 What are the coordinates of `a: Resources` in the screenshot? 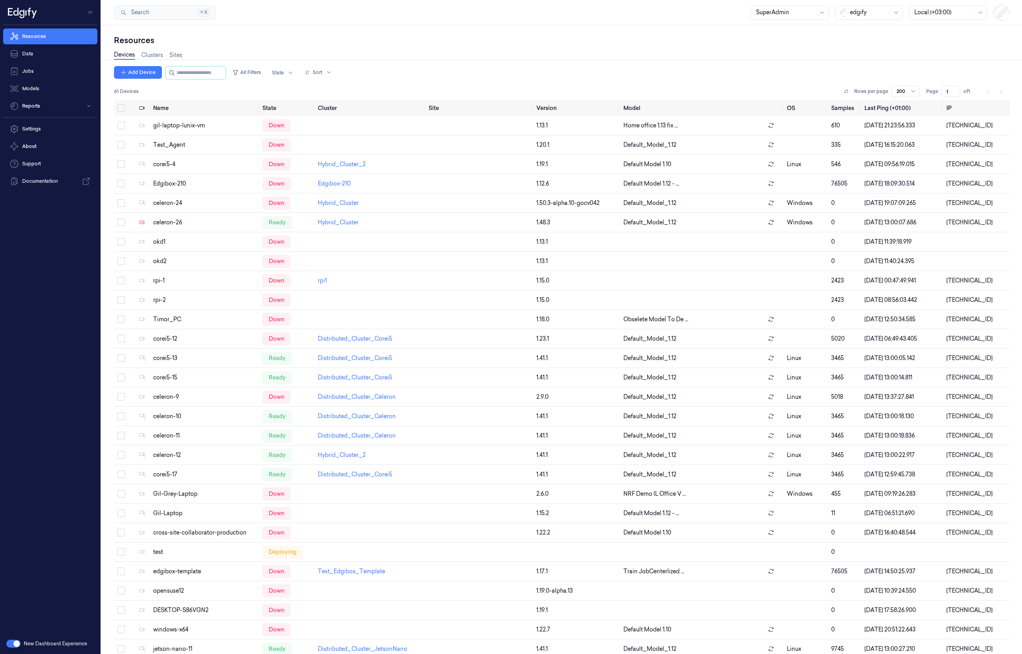 It's located at (50, 36).